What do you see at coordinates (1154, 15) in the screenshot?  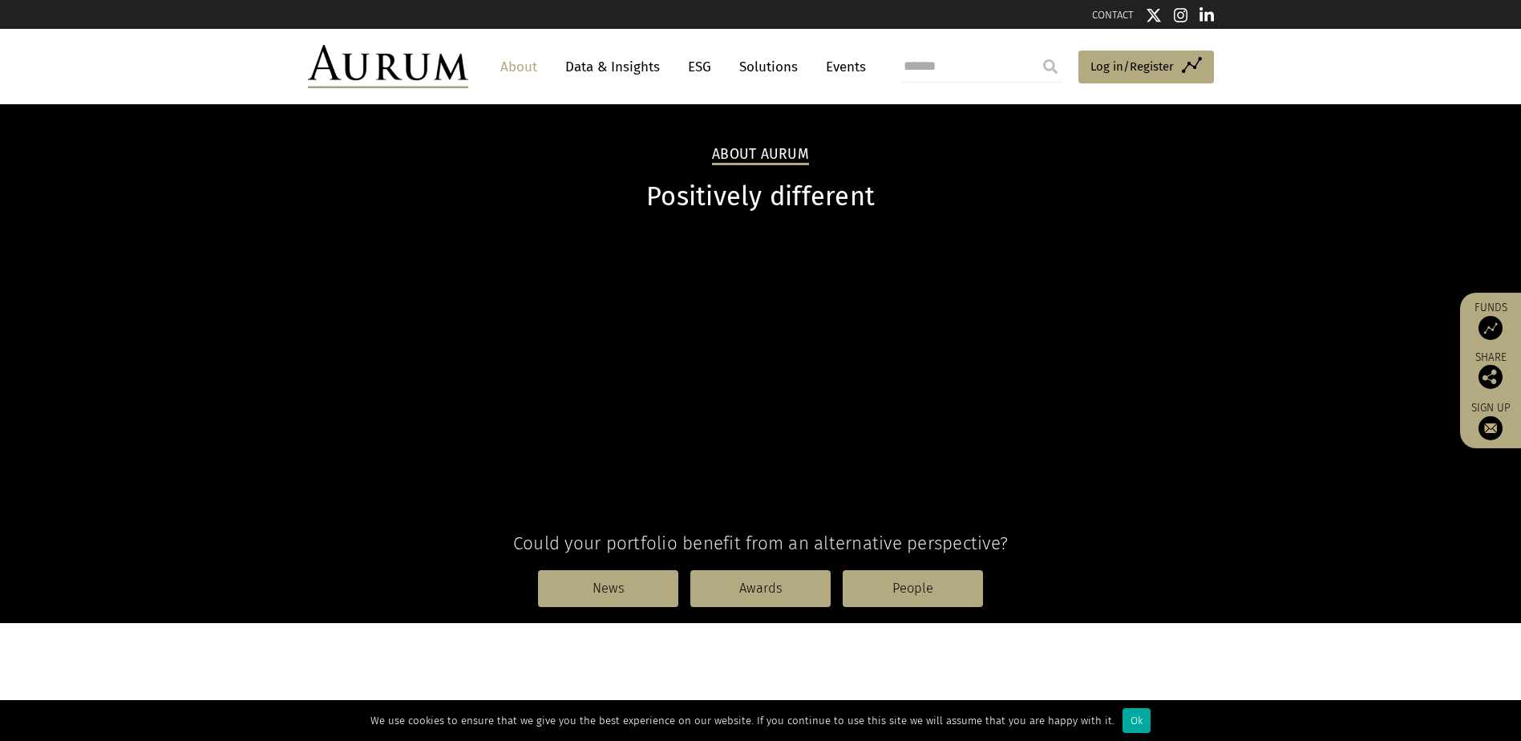 I see `img: Twitter icon` at bounding box center [1154, 15].